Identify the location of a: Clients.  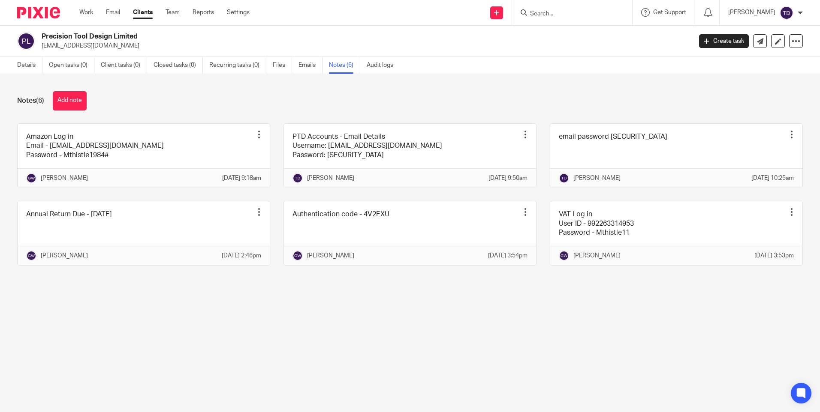
(143, 12).